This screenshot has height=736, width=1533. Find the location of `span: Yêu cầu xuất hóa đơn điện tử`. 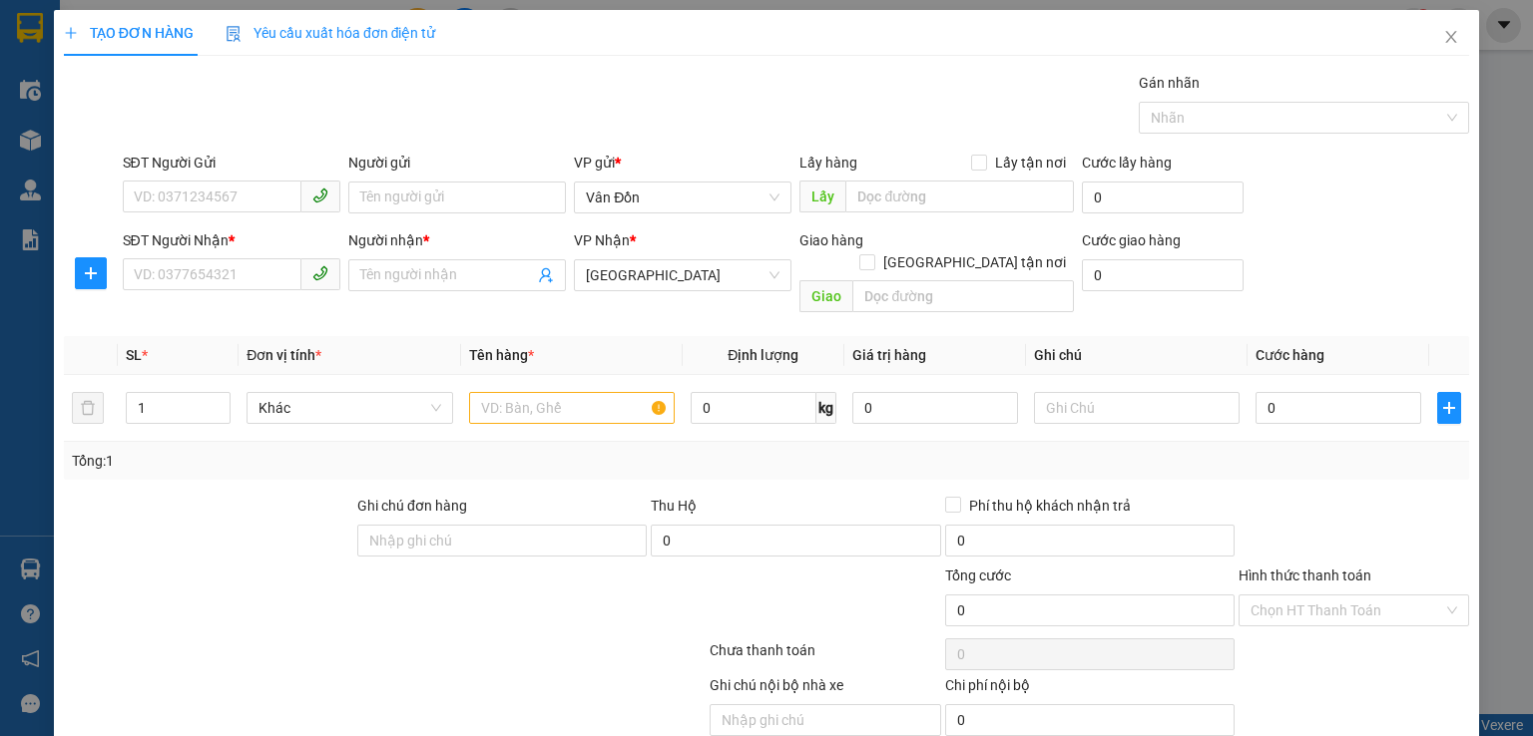

span: Yêu cầu xuất hóa đơn điện tử is located at coordinates (330, 33).